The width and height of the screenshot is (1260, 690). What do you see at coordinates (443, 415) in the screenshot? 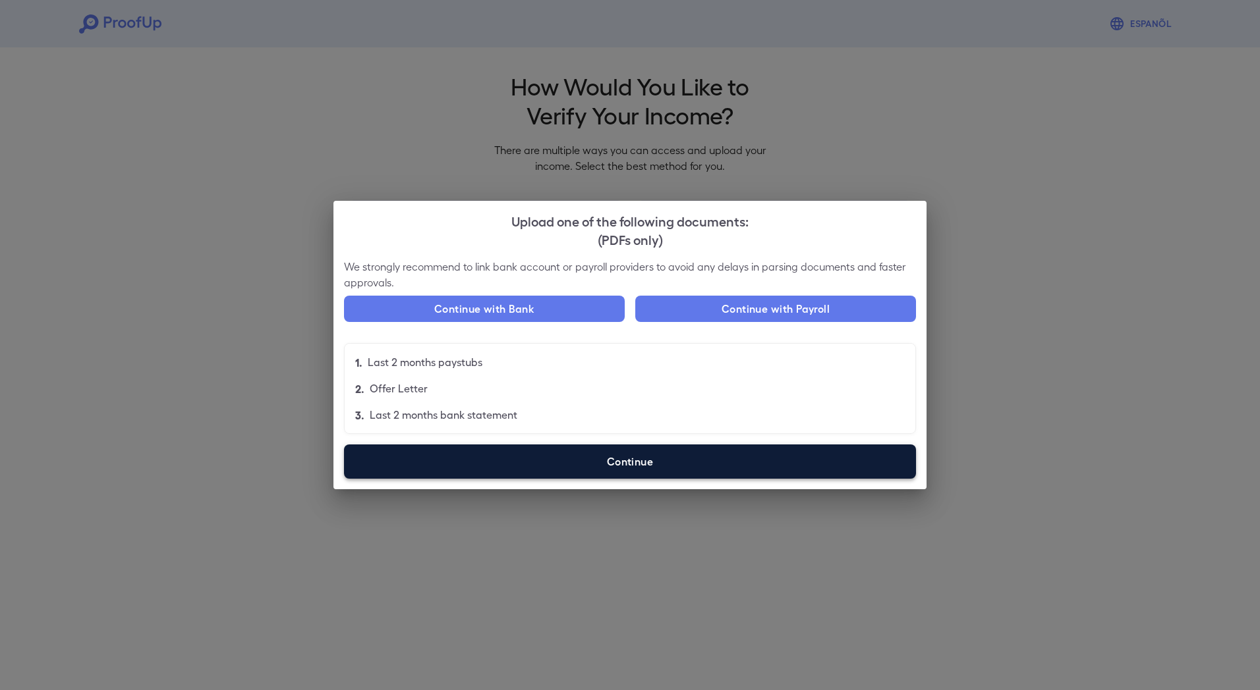
I see `p: Last 2 months bank statement` at bounding box center [443, 415].